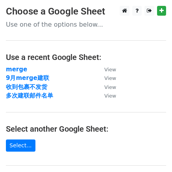 This screenshot has width=172, height=172. Describe the element at coordinates (86, 129) in the screenshot. I see `h4: Select another Google Sheet:` at that location.